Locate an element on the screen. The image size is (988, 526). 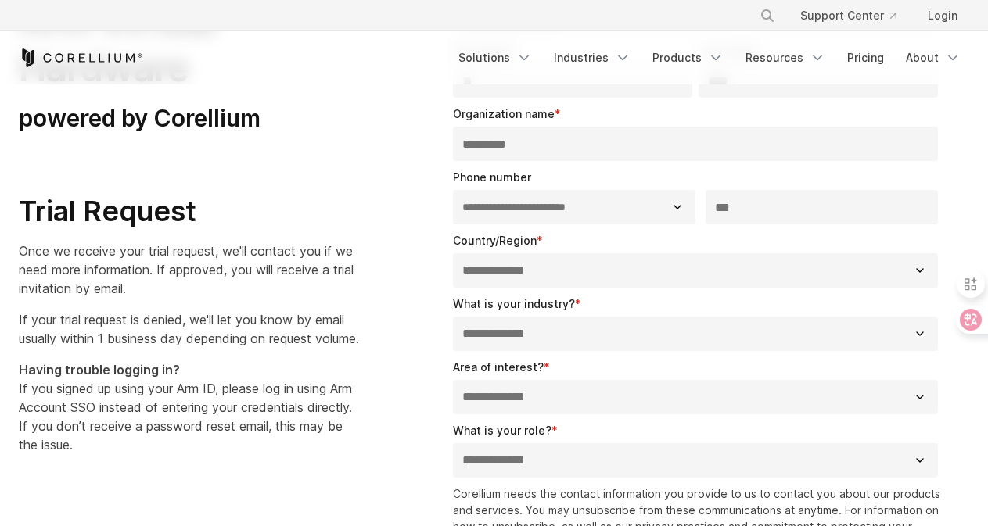
span: If you signed up using your Arm ID, please log in using Arm Account SSO instead of entering your ... is located at coordinates (185, 407).